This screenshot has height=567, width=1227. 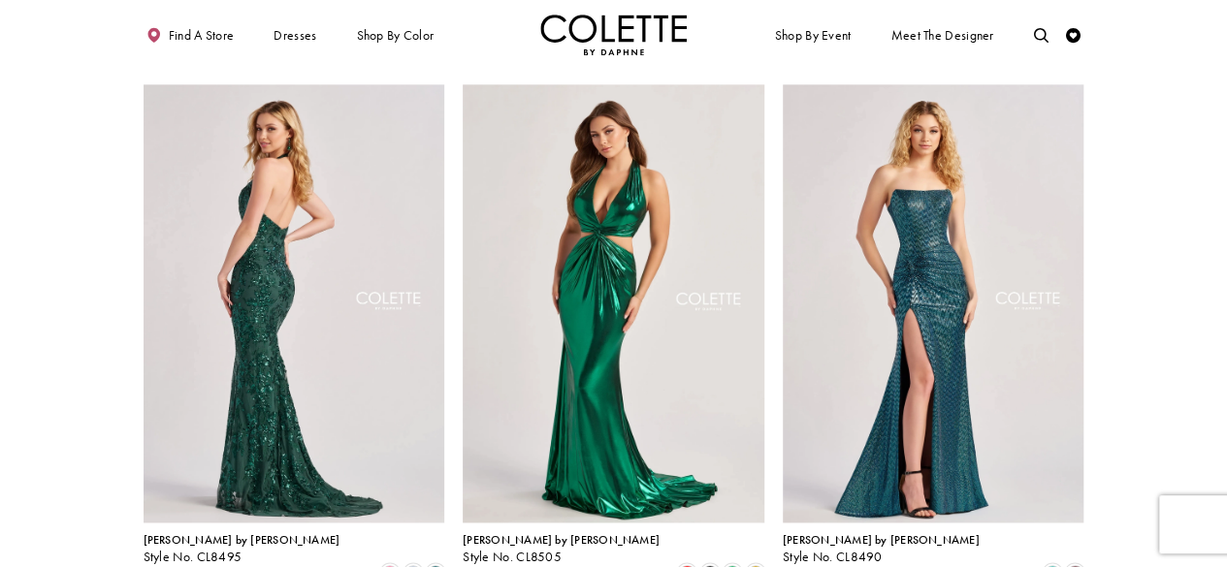 What do you see at coordinates (614, 35) in the screenshot?
I see `img: Colette by Daphne` at bounding box center [614, 35].